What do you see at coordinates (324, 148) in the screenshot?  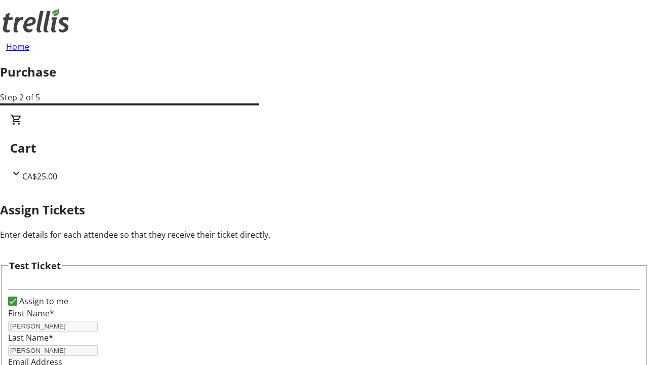 I see `h2: Cart` at bounding box center [324, 148].